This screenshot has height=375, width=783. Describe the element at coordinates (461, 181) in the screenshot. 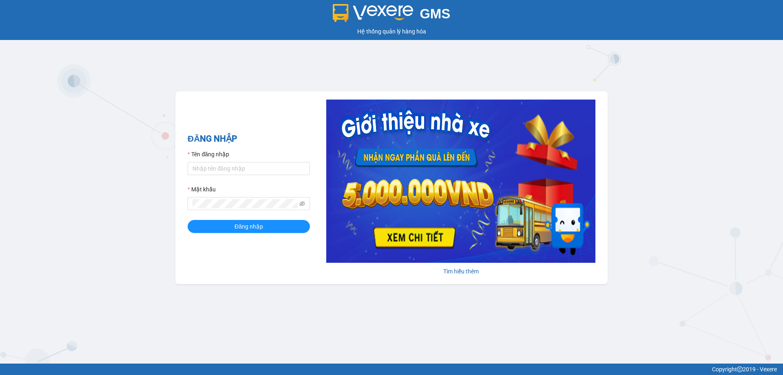

I see `img: banner-0` at that location.